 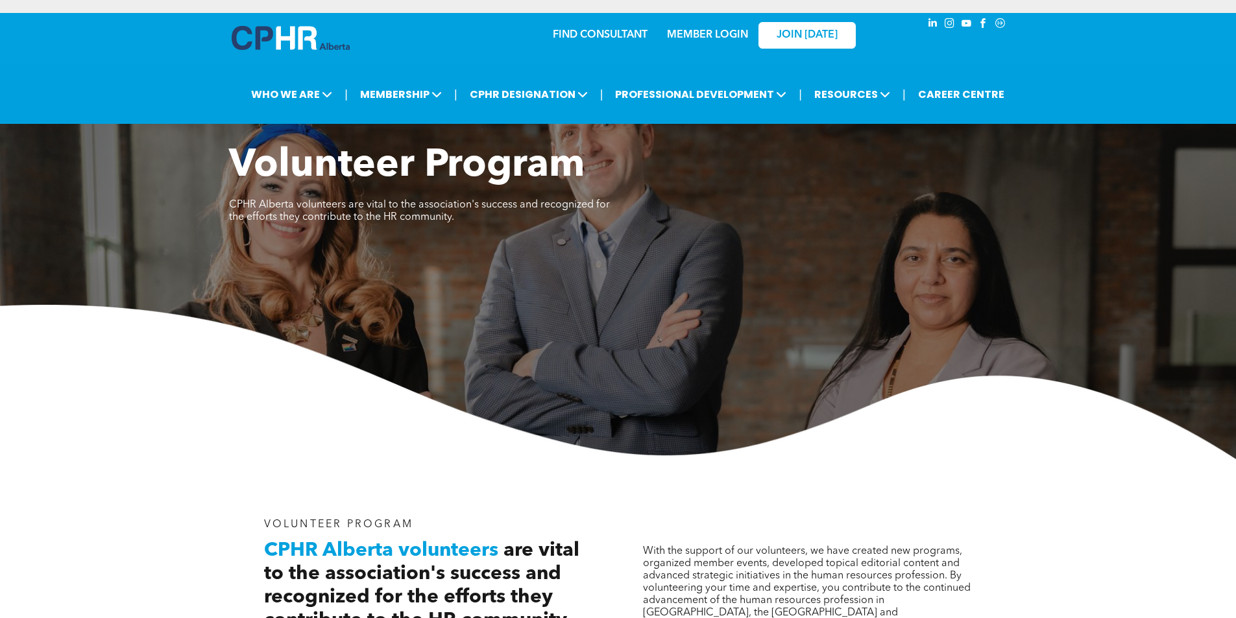 What do you see at coordinates (339, 525) in the screenshot?
I see `span: VOLUNTEER PROGRAM` at bounding box center [339, 525].